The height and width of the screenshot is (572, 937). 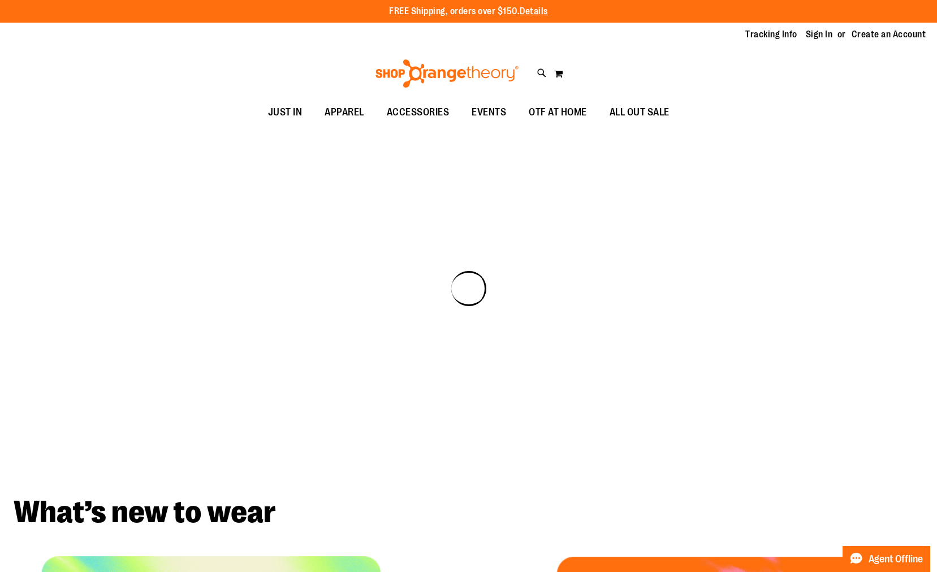 What do you see at coordinates (887, 559) in the screenshot?
I see `button: Agent Offline` at bounding box center [887, 559].